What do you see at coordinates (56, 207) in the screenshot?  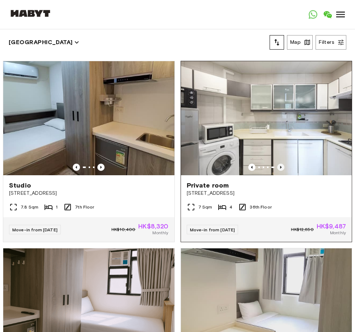 I see `span: 1` at bounding box center [56, 207].